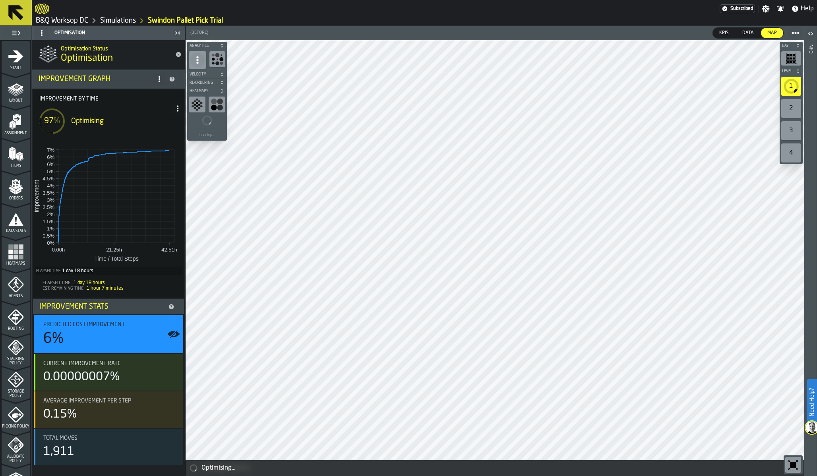 Image resolution: width=817 pixels, height=476 pixels. Describe the element at coordinates (48, 236) in the screenshot. I see `text: 0.5%` at that location.